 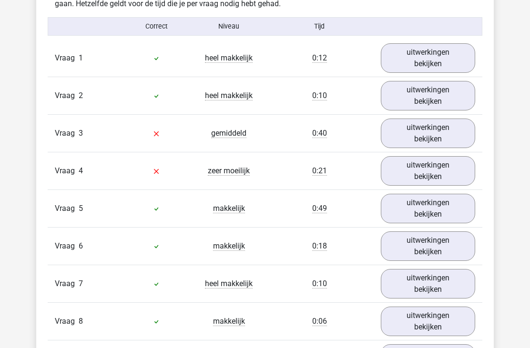 What do you see at coordinates (81, 133) in the screenshot?
I see `span: 3` at bounding box center [81, 133].